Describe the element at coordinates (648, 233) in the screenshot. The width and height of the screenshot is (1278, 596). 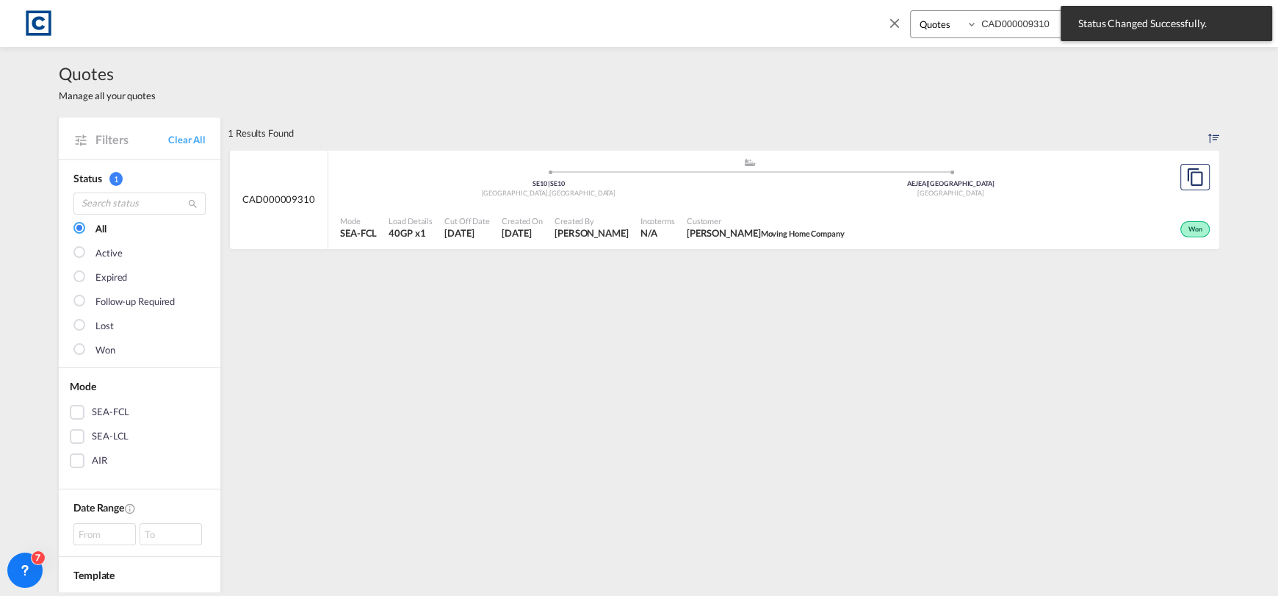
I see `div: N/A` at that location.